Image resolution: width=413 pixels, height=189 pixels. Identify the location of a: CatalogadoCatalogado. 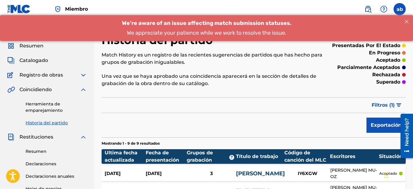
(28, 61).